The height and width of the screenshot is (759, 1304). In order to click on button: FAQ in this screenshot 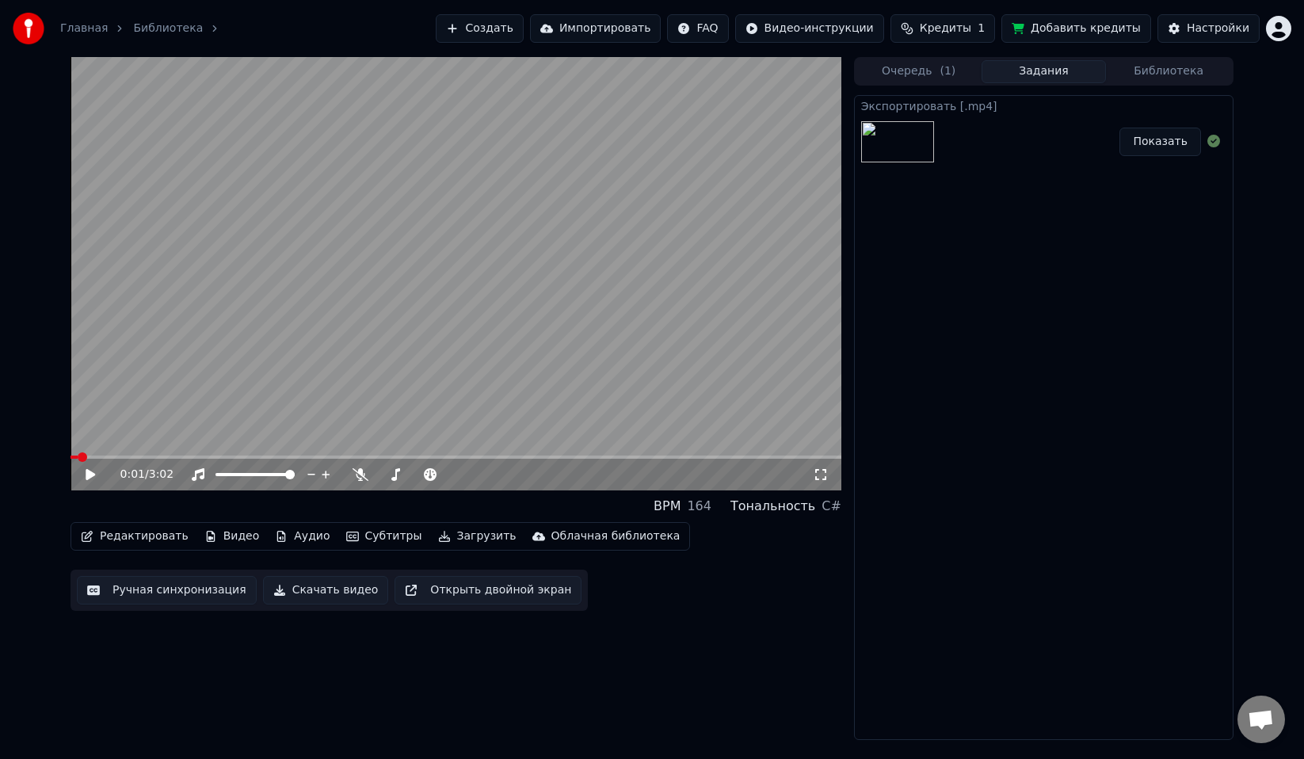, I will do `click(697, 29)`.